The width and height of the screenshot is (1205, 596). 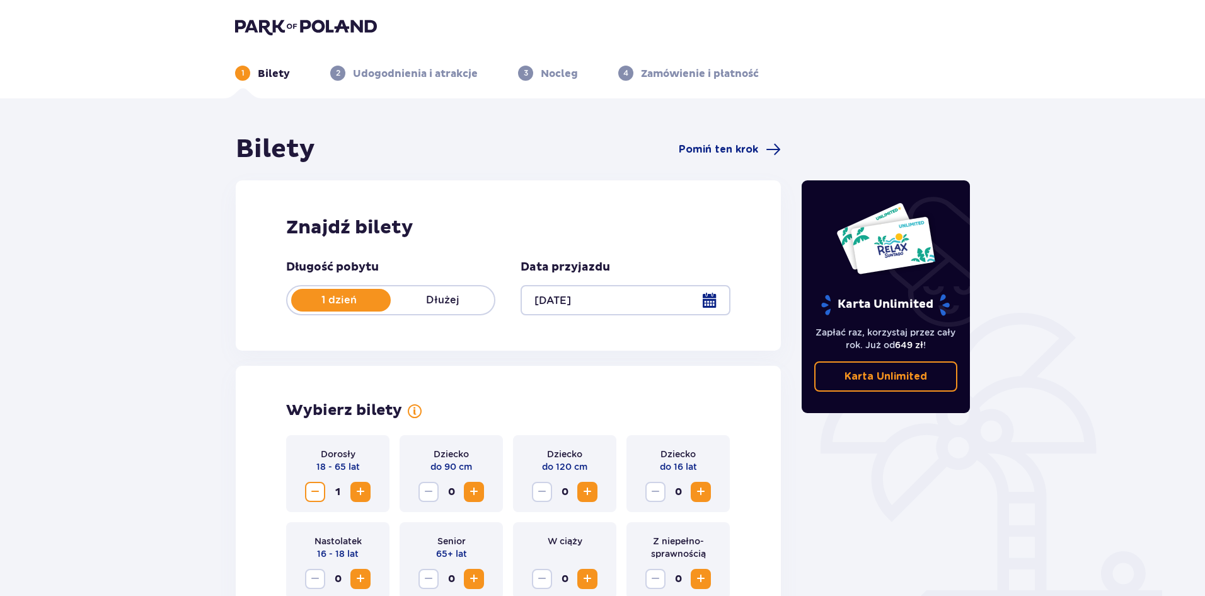 I want to click on span: 649 zł, so click(x=909, y=345).